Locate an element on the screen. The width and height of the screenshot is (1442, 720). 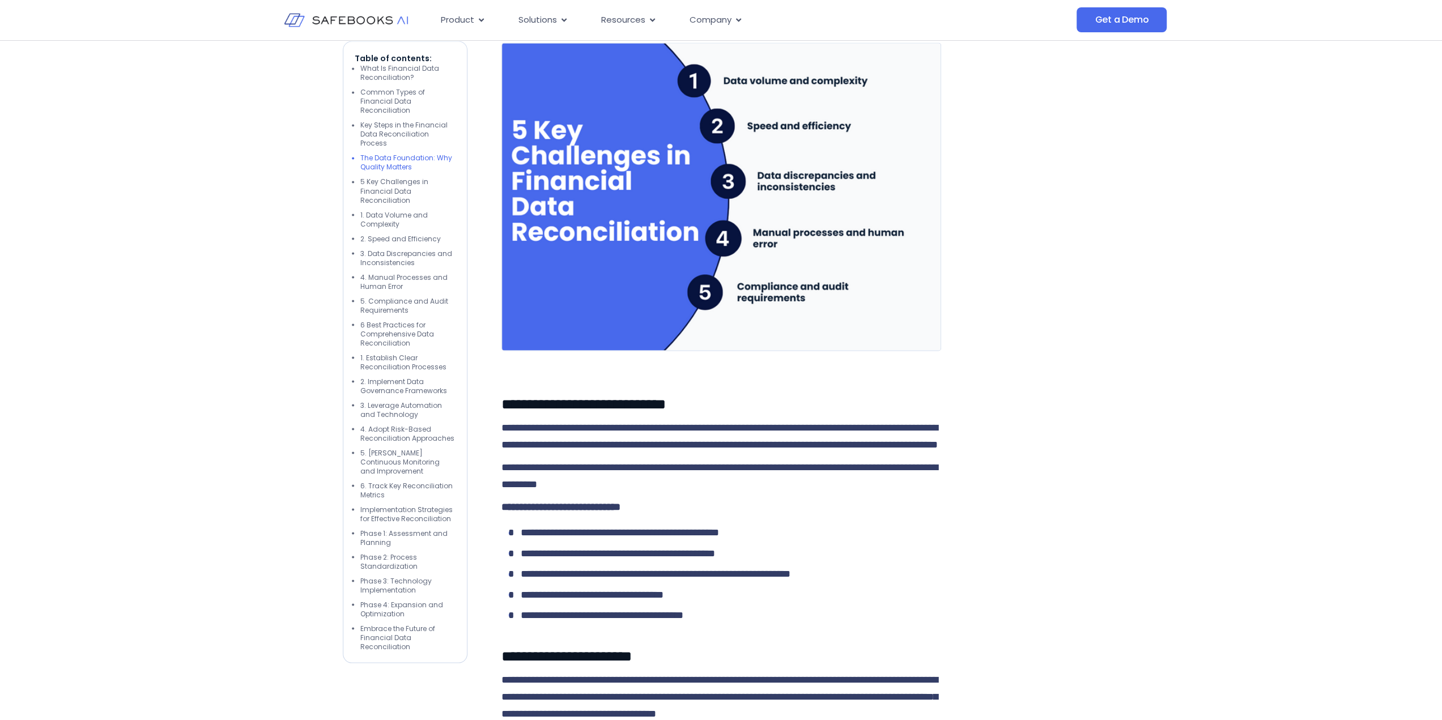
li: Phase 2: Process Standardization is located at coordinates (408, 562).